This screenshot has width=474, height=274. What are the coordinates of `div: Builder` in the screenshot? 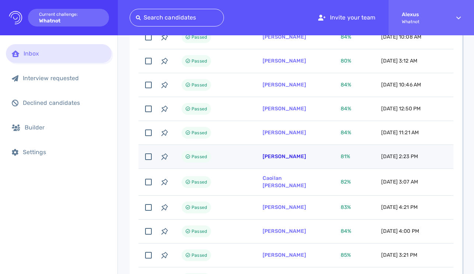 It's located at (65, 127).